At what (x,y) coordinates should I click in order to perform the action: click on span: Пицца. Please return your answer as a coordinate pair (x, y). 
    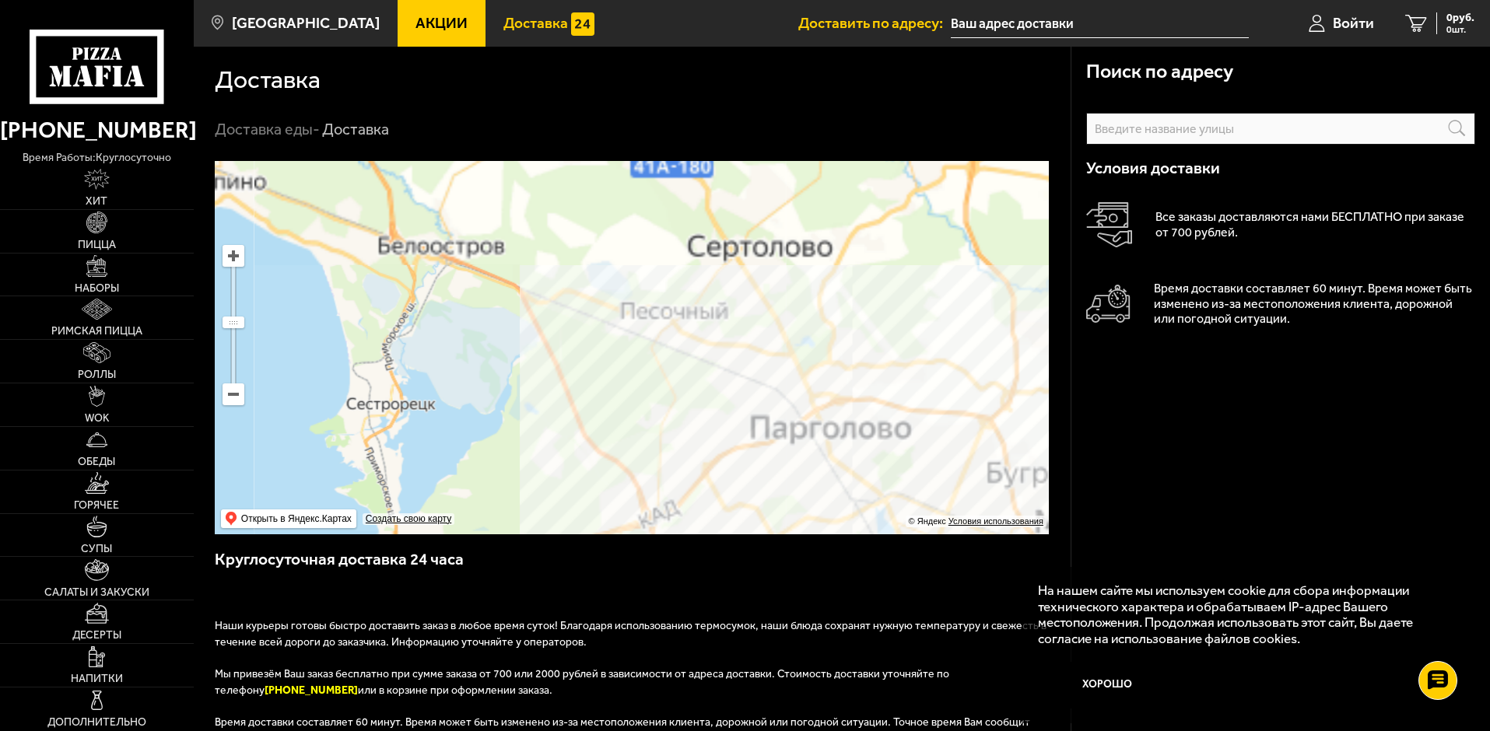
    Looking at the image, I should click on (96, 245).